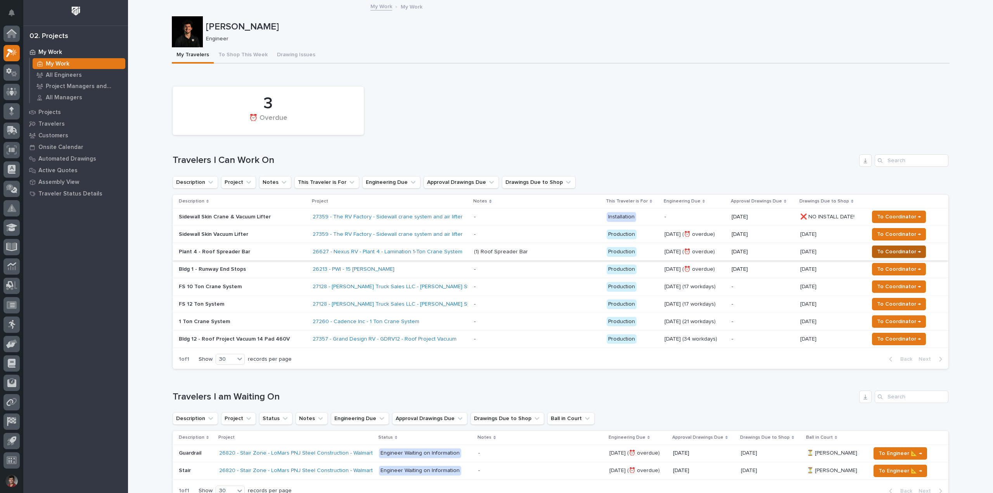 This screenshot has height=493, width=993. What do you see at coordinates (296, 55) in the screenshot?
I see `button: Drawing Issues` at bounding box center [296, 55].